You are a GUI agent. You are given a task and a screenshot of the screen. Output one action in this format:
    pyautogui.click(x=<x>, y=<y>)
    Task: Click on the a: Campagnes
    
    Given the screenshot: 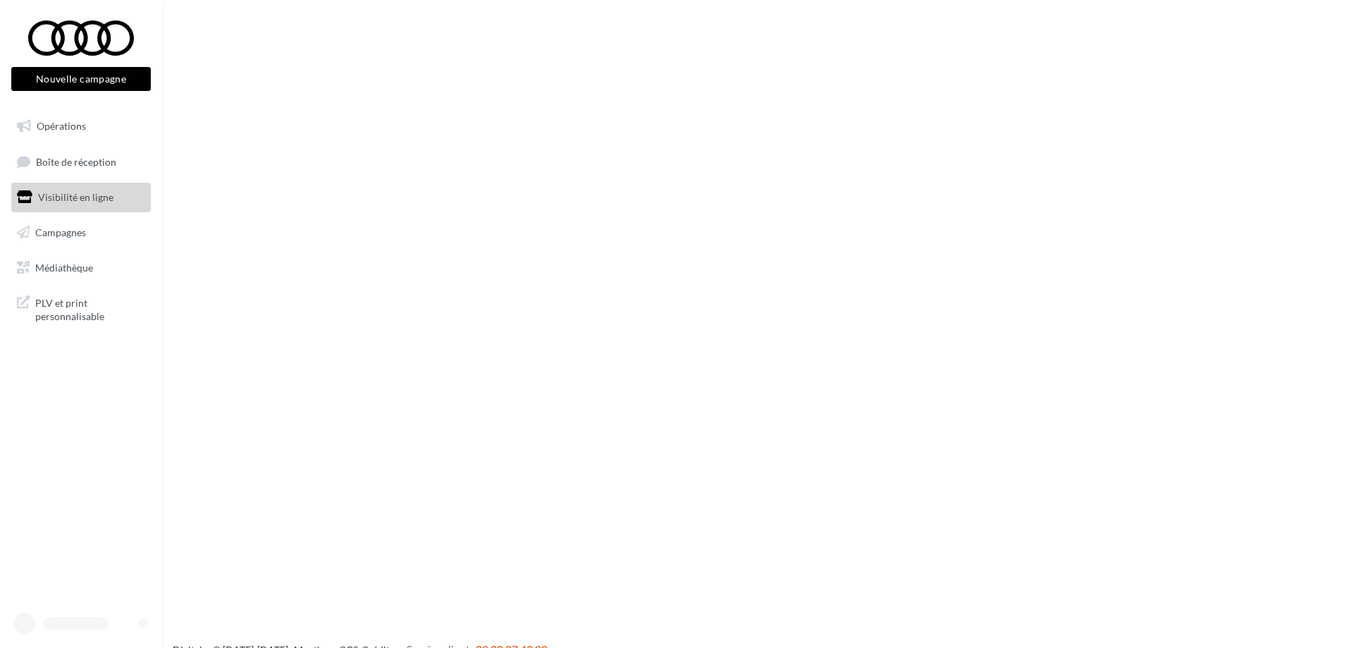 What is the action you would take?
    pyautogui.click(x=81, y=233)
    